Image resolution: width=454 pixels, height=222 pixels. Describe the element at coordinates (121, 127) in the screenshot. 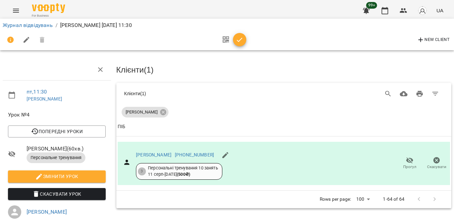

I see `div: Sort` at that location.